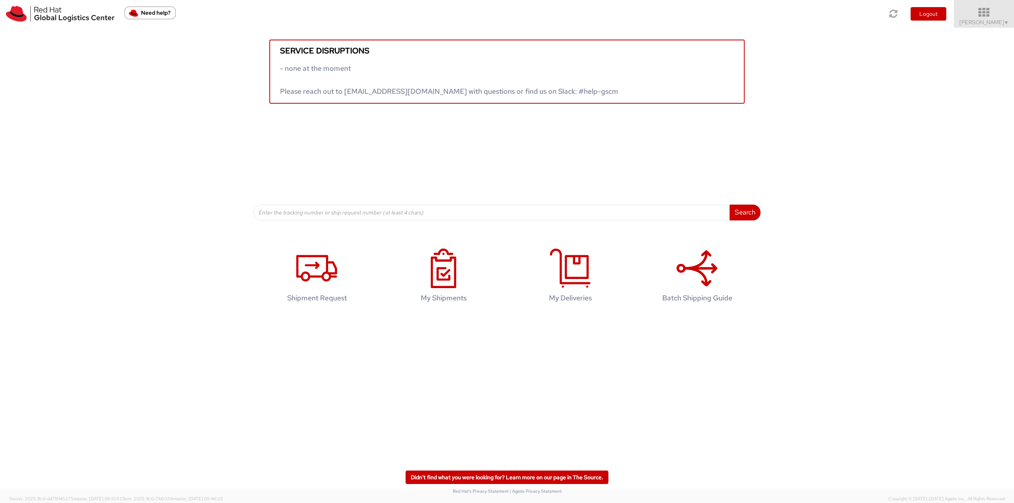  Describe the element at coordinates (570, 298) in the screenshot. I see `h4: My Deliveries` at that location.